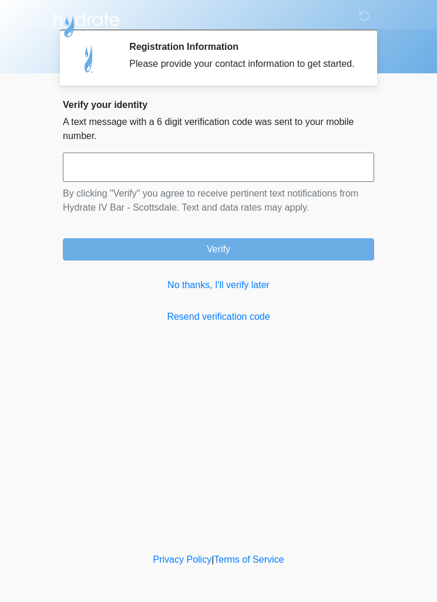  I want to click on p: A text message with a 6 digit verification code was sent to your mobile number., so click(218, 129).